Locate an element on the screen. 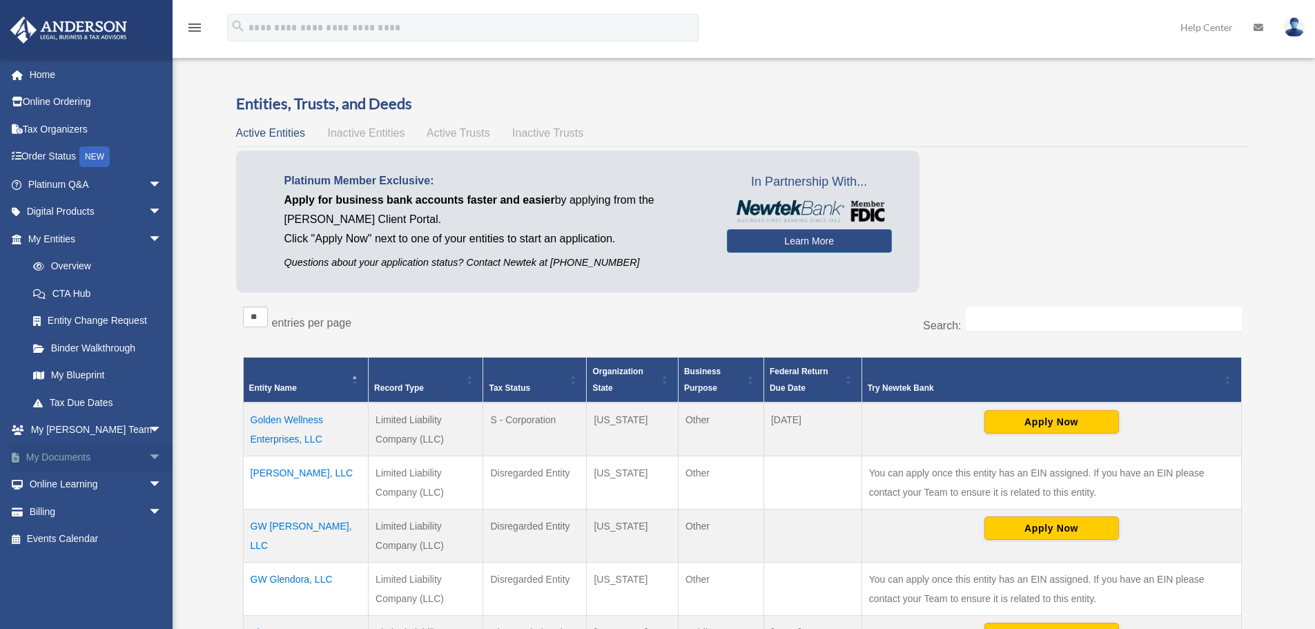  label: entries per page is located at coordinates (312, 322).